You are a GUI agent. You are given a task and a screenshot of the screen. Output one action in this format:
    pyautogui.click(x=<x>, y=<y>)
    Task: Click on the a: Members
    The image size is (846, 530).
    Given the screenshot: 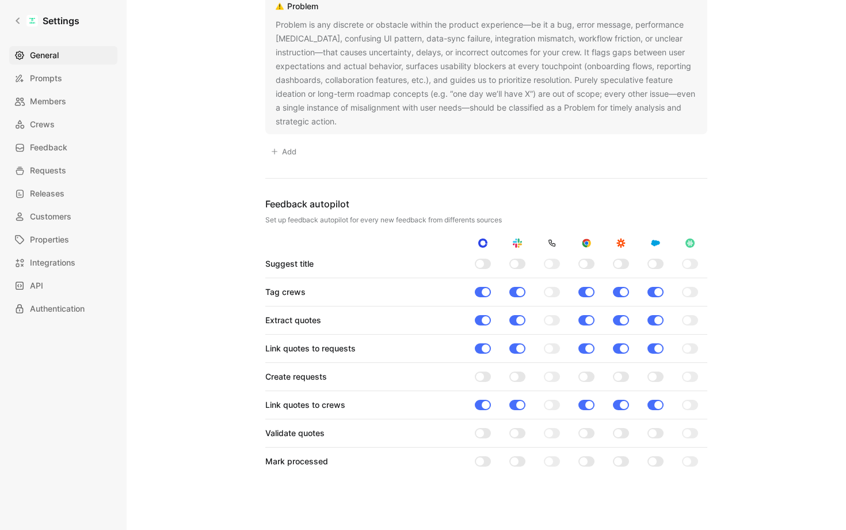 What is the action you would take?
    pyautogui.click(x=63, y=101)
    